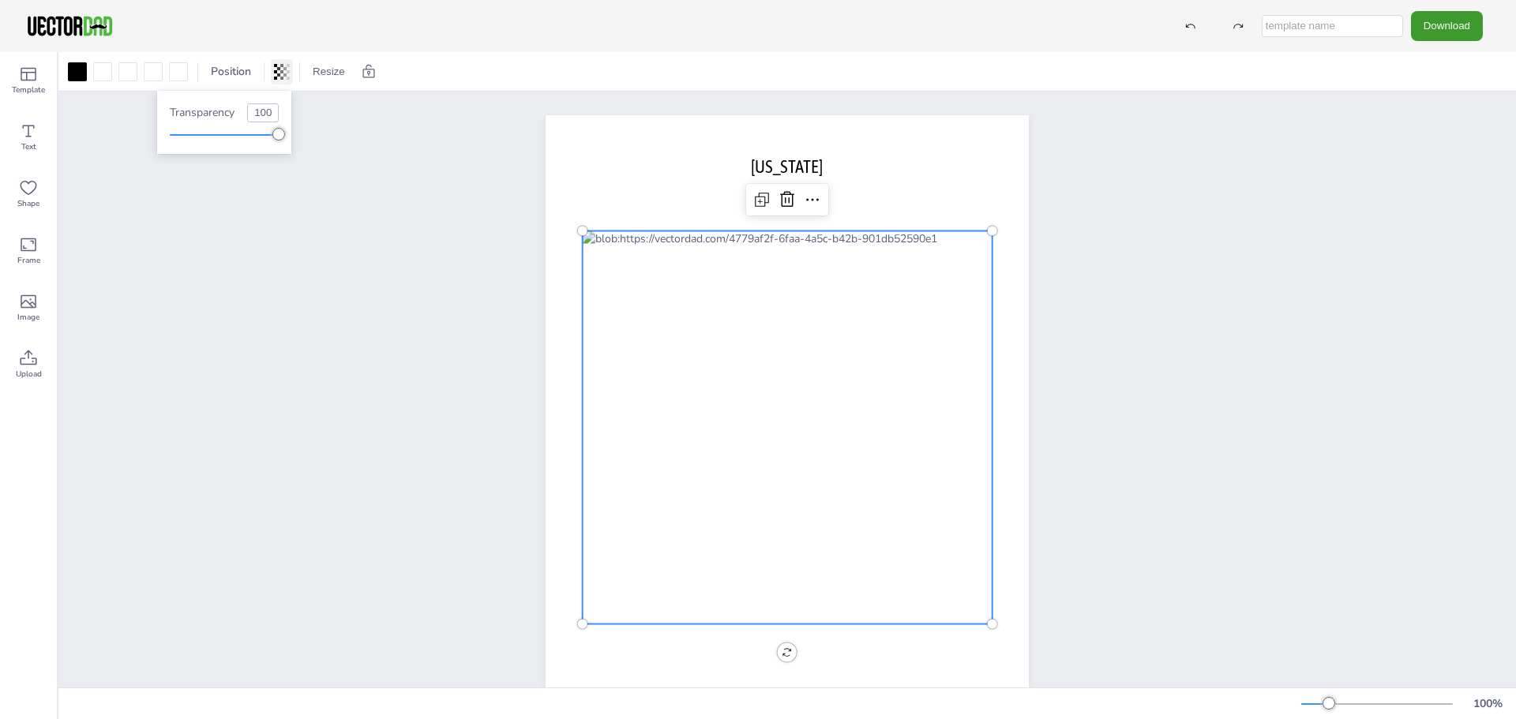 The height and width of the screenshot is (719, 1516). What do you see at coordinates (28, 317) in the screenshot?
I see `span: Image` at bounding box center [28, 317].